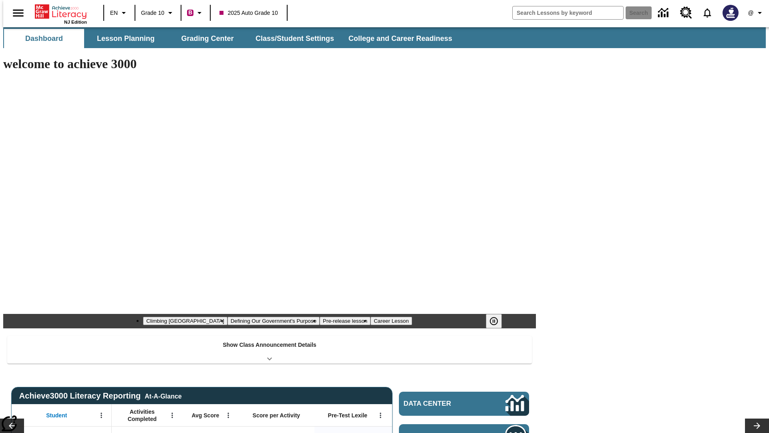 This screenshot has height=433, width=769. What do you see at coordinates (731, 13) in the screenshot?
I see `img: Avatar` at bounding box center [731, 13].